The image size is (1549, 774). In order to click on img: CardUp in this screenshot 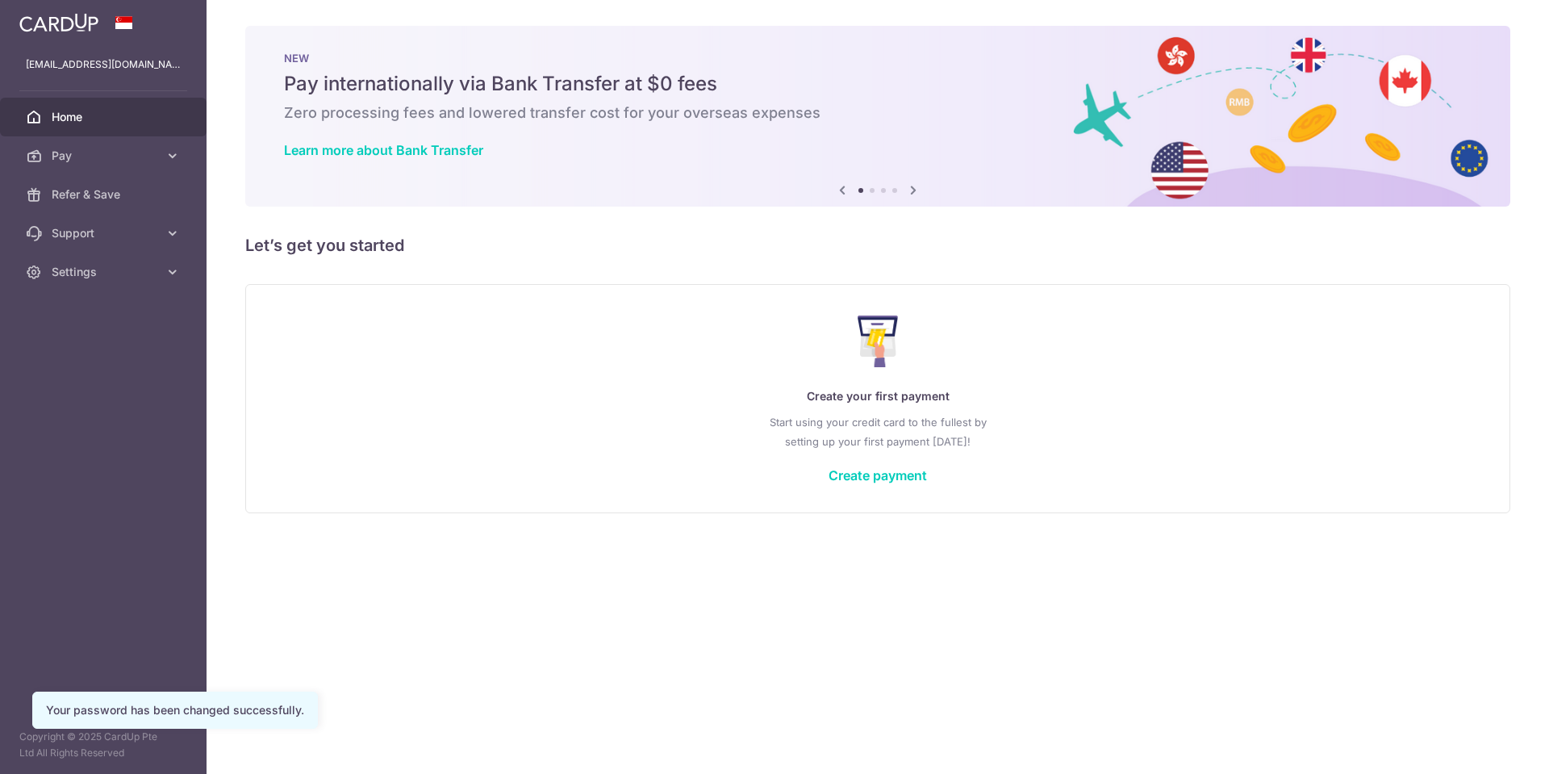, I will do `click(59, 23)`.